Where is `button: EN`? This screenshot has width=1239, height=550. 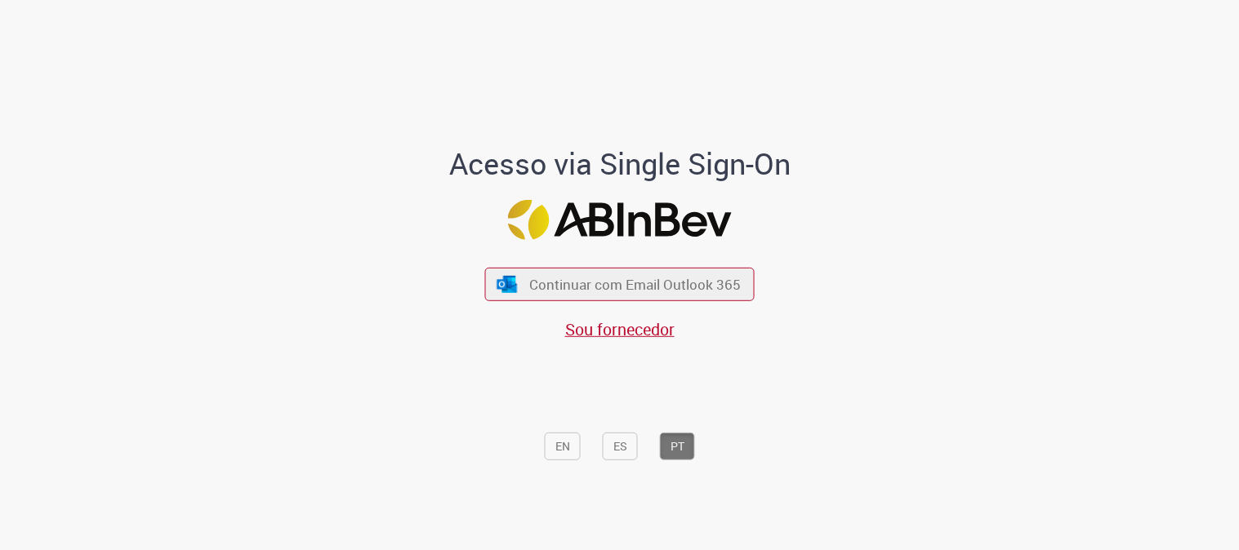 button: EN is located at coordinates (563, 447).